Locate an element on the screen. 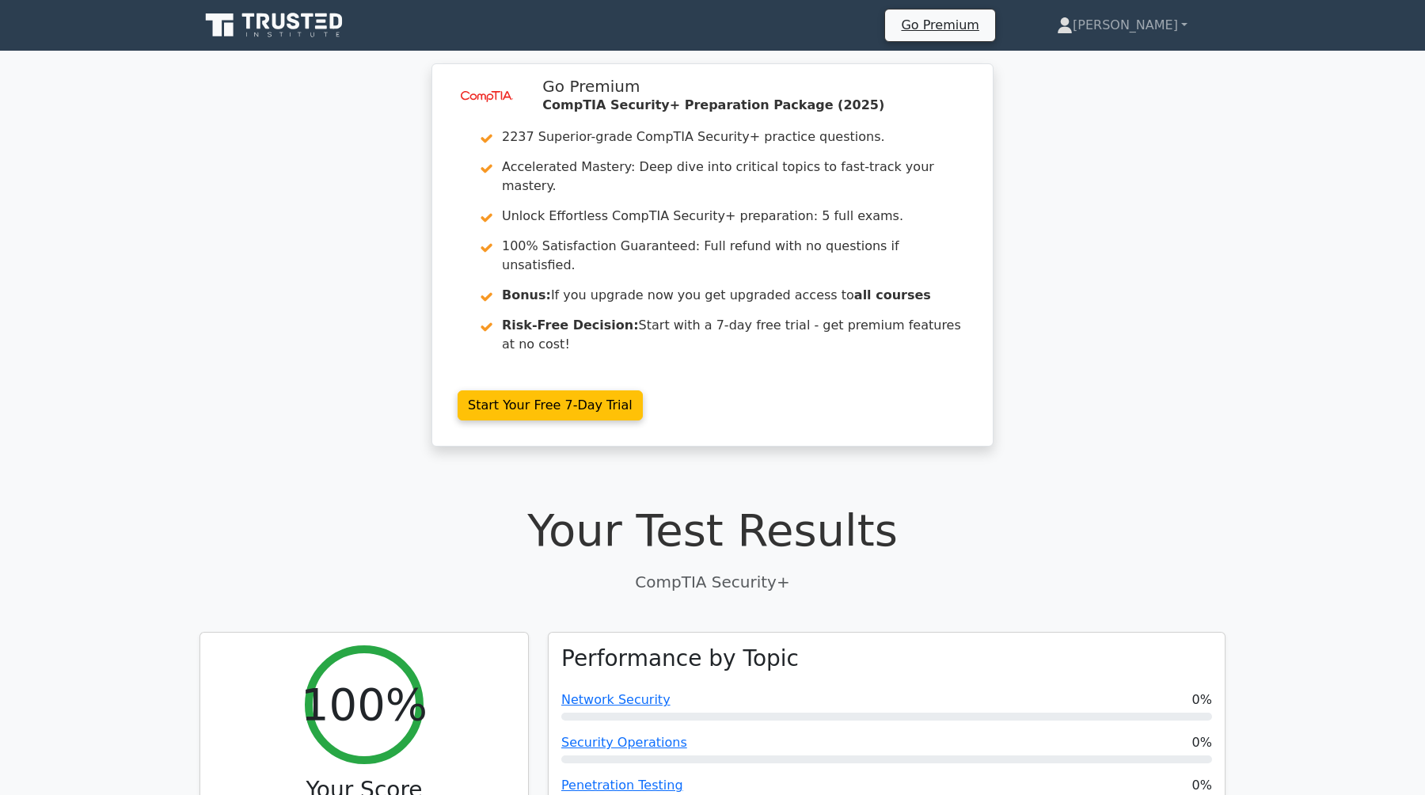  h2: 100% is located at coordinates (364, 704).